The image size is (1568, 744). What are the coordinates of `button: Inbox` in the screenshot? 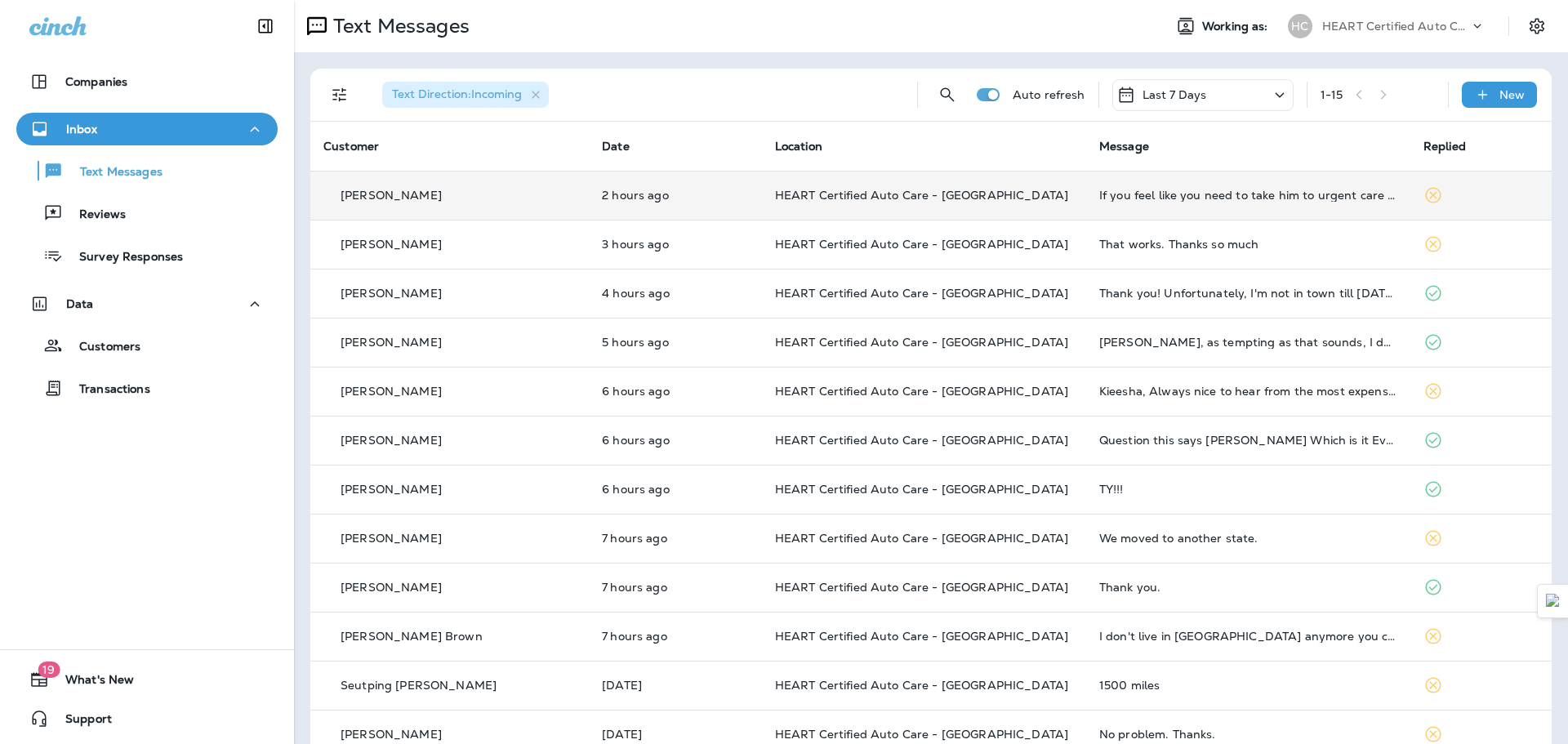 It's located at (147, 129).